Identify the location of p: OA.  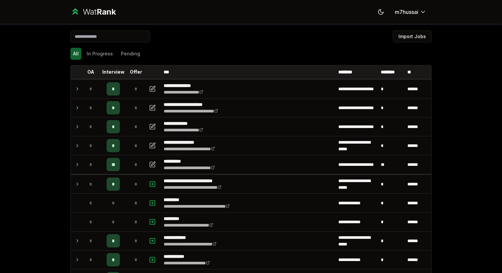
(91, 72).